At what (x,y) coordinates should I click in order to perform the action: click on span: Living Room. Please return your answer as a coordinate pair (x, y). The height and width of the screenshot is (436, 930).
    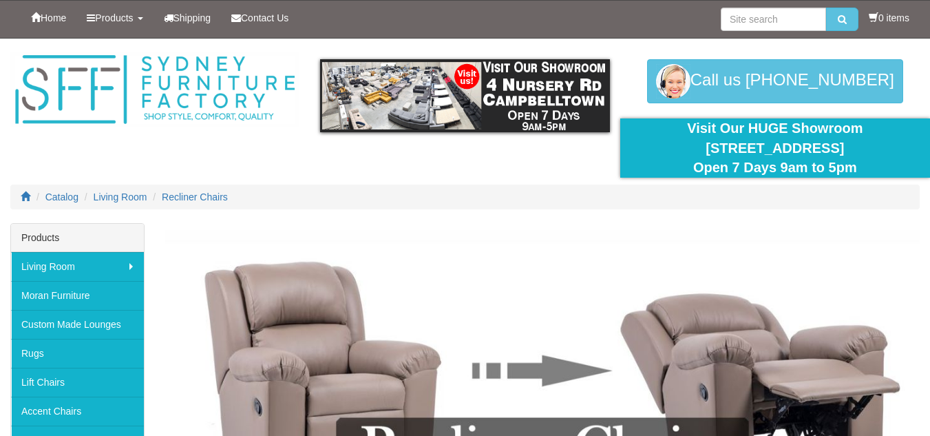
    Looking at the image, I should click on (120, 197).